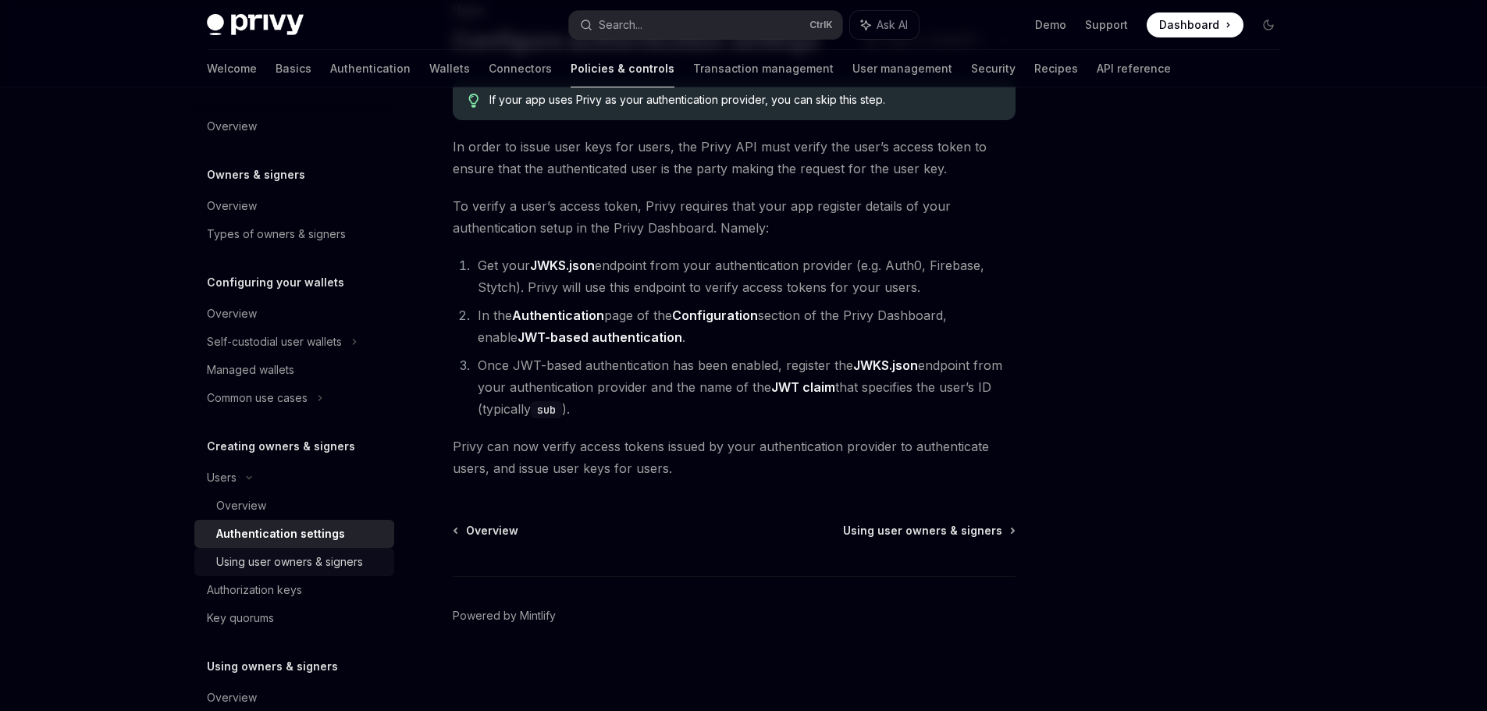  Describe the element at coordinates (450, 69) in the screenshot. I see `a: Wallets` at that location.